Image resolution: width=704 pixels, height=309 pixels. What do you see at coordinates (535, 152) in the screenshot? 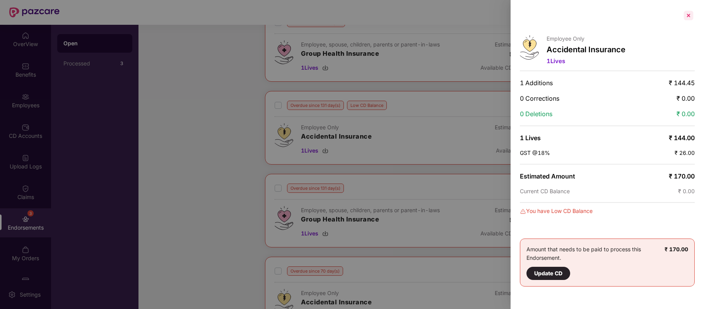
I see `span: GST @18%` at bounding box center [535, 152].